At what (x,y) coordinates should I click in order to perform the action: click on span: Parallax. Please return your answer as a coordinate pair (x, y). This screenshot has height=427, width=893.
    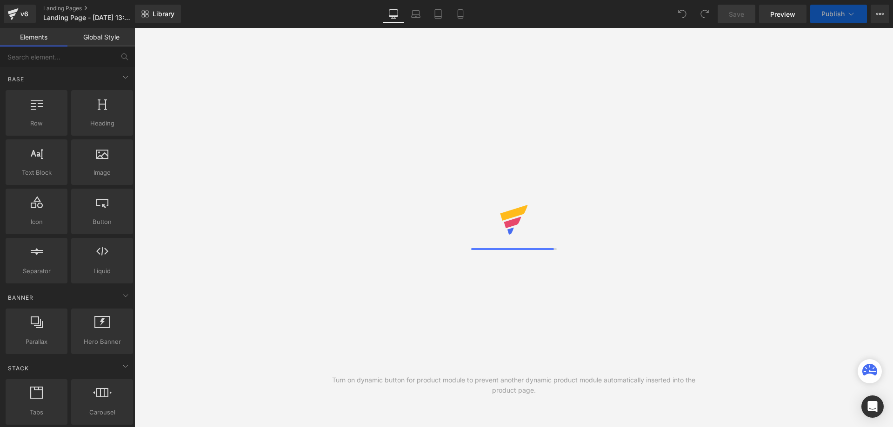
    Looking at the image, I should click on (36, 342).